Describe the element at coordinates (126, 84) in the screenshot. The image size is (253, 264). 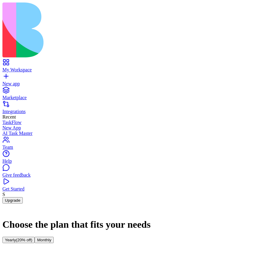
I see `div: New app` at that location.